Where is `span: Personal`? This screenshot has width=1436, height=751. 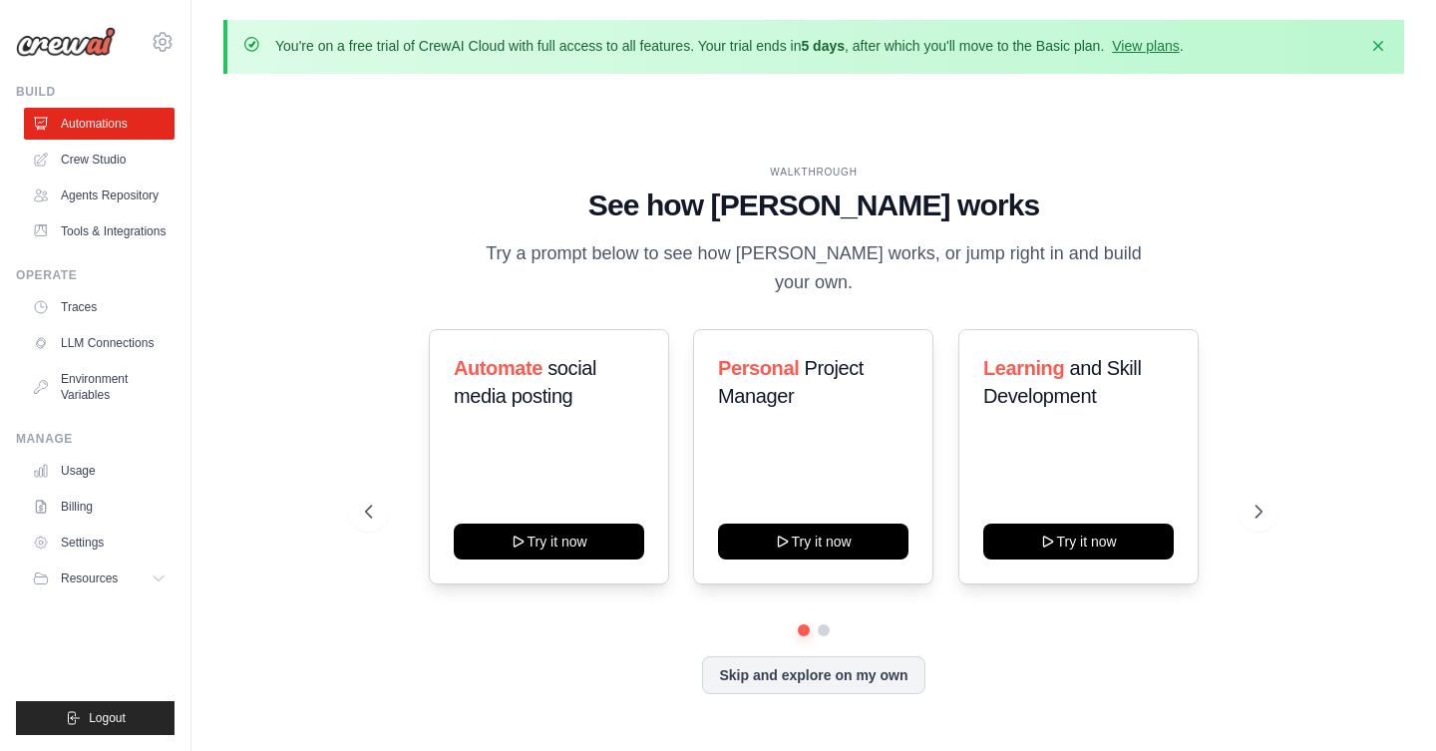 span: Personal is located at coordinates (758, 368).